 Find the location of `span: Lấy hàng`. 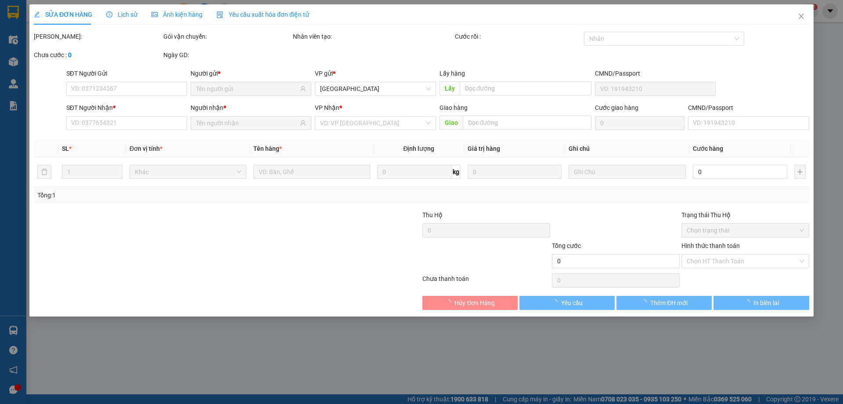

span: Lấy hàng is located at coordinates (452, 73).